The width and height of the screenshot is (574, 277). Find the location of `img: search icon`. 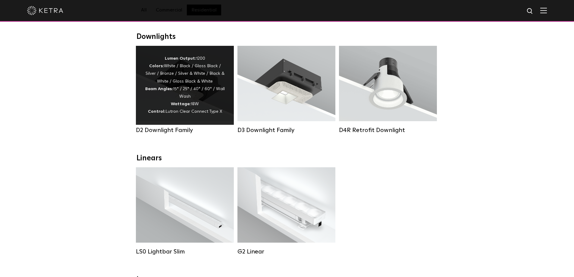

img: search icon is located at coordinates (530, 11).